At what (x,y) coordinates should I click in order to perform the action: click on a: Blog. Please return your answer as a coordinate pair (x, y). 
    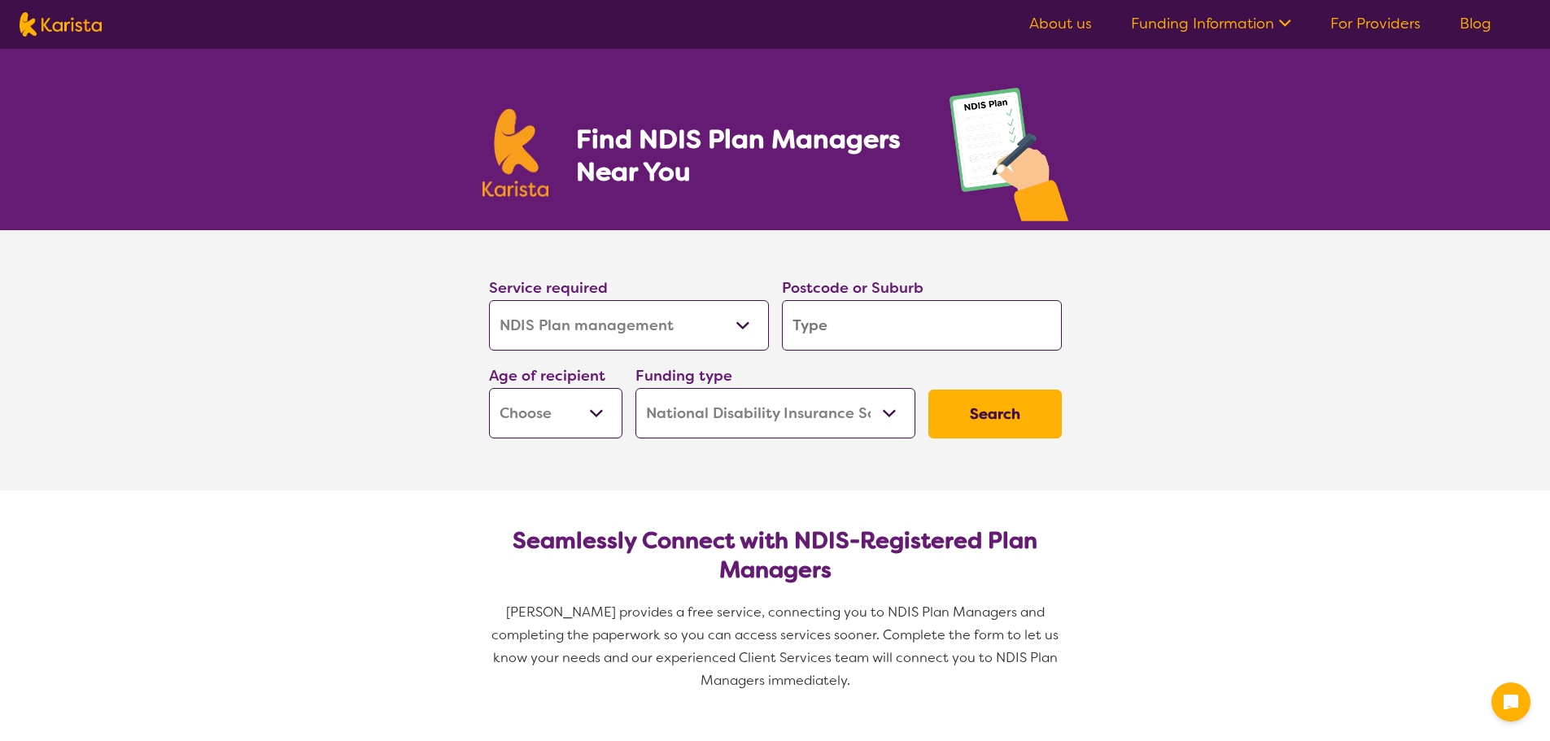
    Looking at the image, I should click on (1475, 24).